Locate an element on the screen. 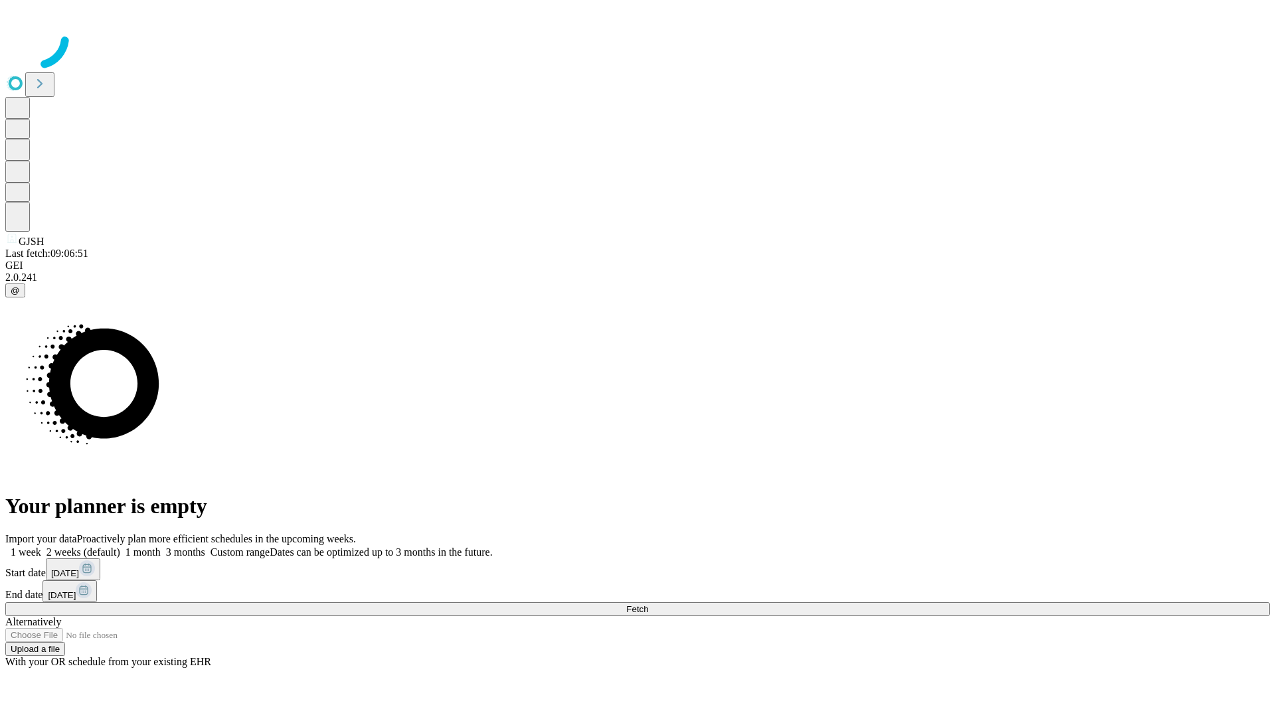  span: Last fetch: 09:06:51 is located at coordinates (46, 253).